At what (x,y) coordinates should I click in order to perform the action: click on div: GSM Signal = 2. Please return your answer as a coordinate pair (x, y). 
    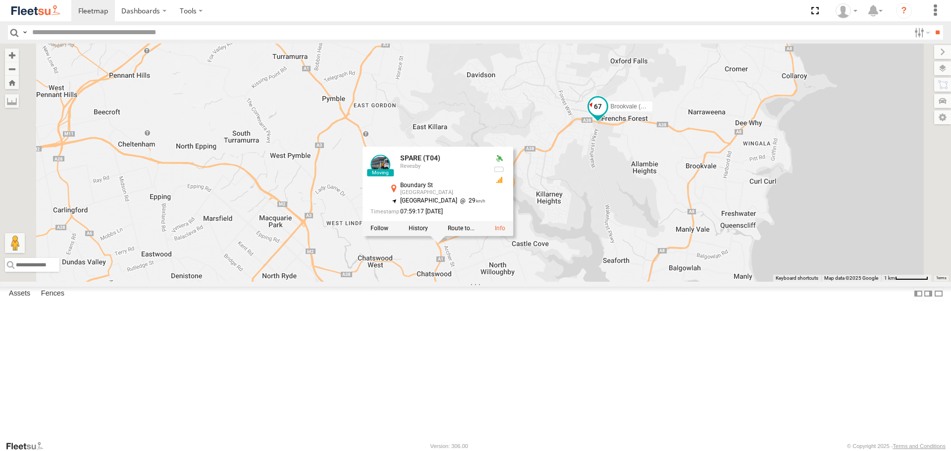
    Looking at the image, I should click on (499, 180).